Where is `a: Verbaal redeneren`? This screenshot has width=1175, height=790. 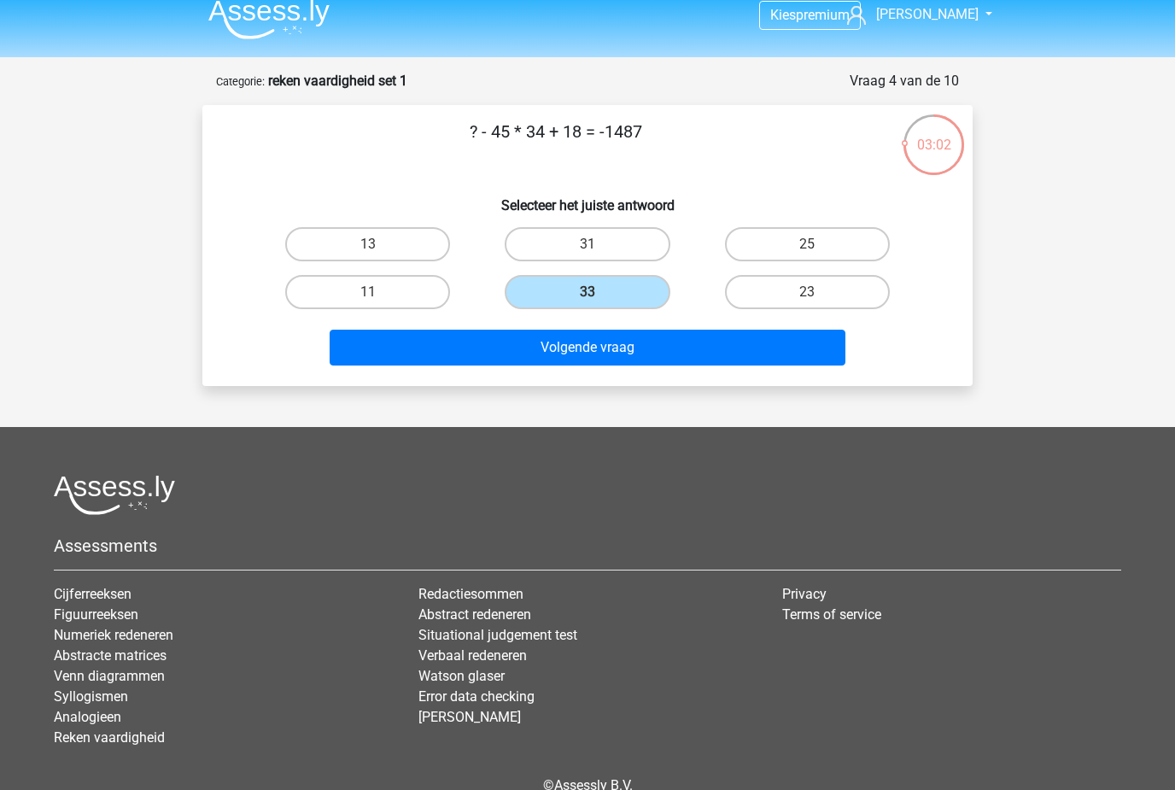 a: Verbaal redeneren is located at coordinates (472, 655).